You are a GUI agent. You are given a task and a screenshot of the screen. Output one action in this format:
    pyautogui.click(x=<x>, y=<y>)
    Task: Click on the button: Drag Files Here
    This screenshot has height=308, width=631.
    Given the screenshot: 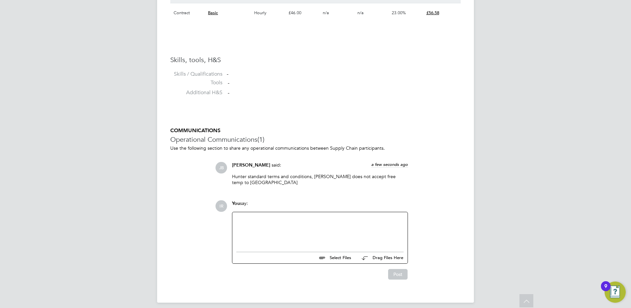 What is the action you would take?
    pyautogui.click(x=380, y=258)
    